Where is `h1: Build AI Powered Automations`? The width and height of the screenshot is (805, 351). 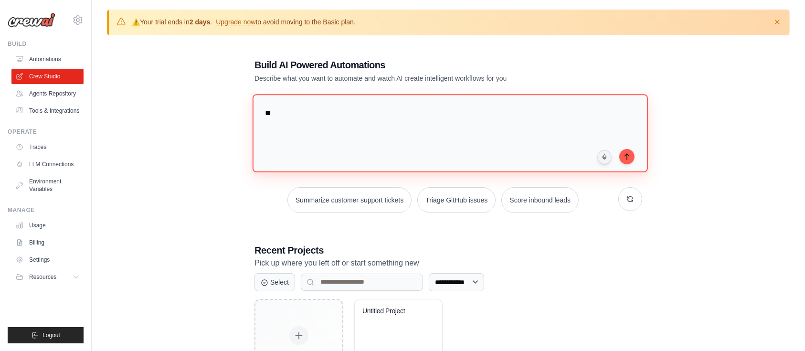 h1: Build AI Powered Automations is located at coordinates (415, 65).